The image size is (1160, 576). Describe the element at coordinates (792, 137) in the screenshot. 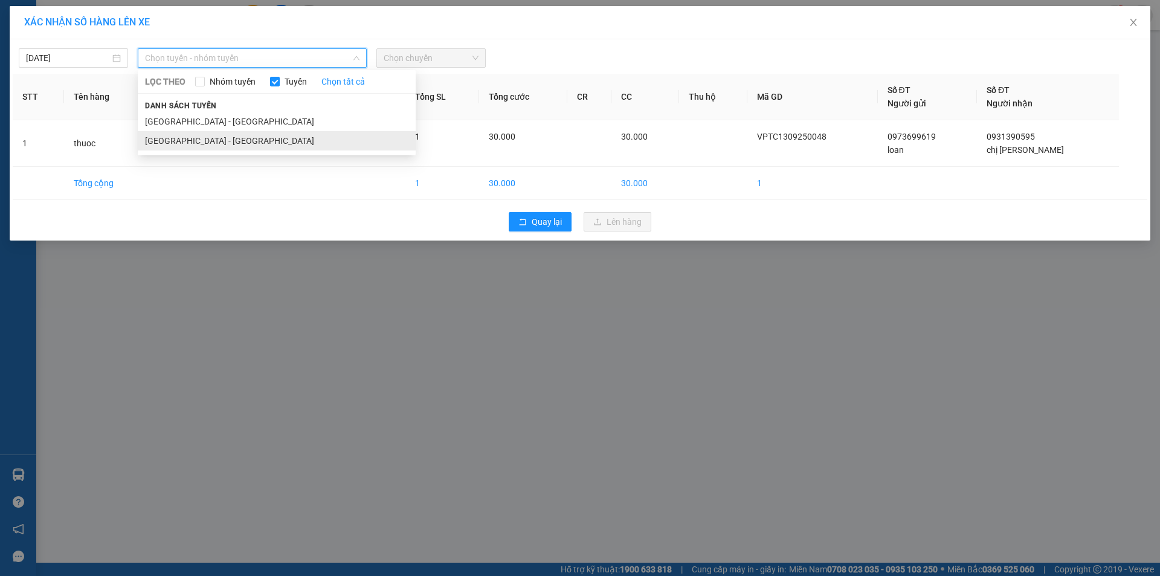

I see `span: VPTC1309250048` at that location.